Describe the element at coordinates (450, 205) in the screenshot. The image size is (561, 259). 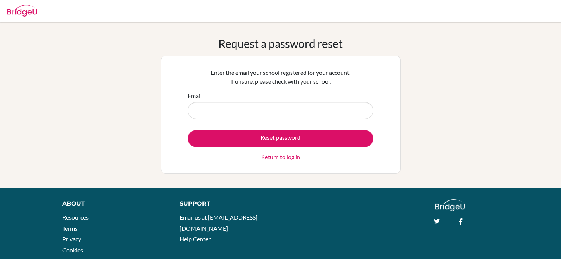
I see `img: logo_white@2x-f4f0deed5e89b7ecb1c2cc34c3e3d731f90f0f143d5ea2071677605dd97b5244.png` at that location.